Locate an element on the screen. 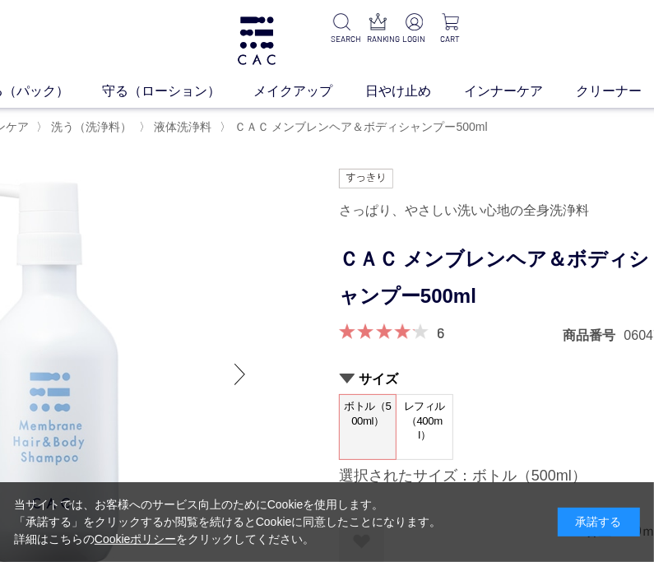  span: 洗う（洗浄料） is located at coordinates (91, 127).